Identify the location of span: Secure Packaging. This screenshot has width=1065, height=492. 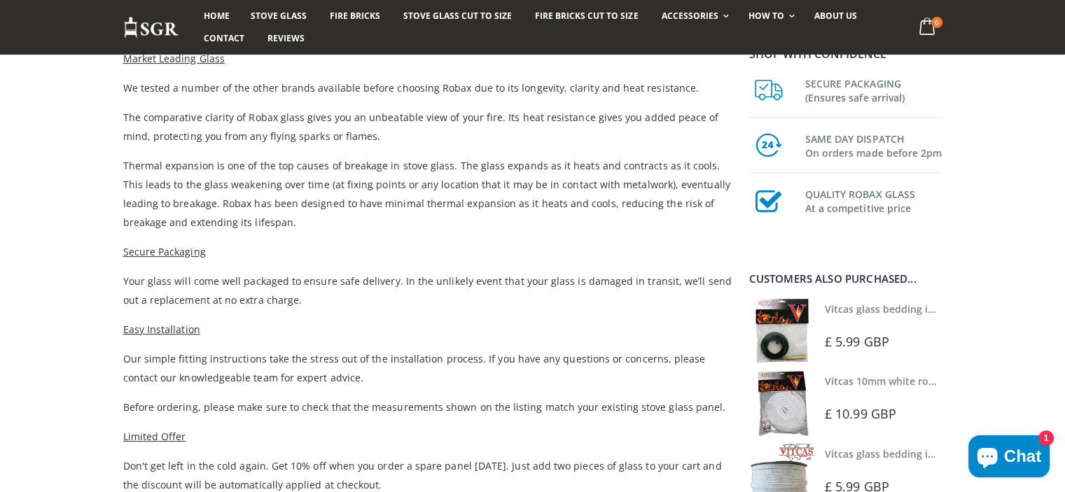
(165, 251).